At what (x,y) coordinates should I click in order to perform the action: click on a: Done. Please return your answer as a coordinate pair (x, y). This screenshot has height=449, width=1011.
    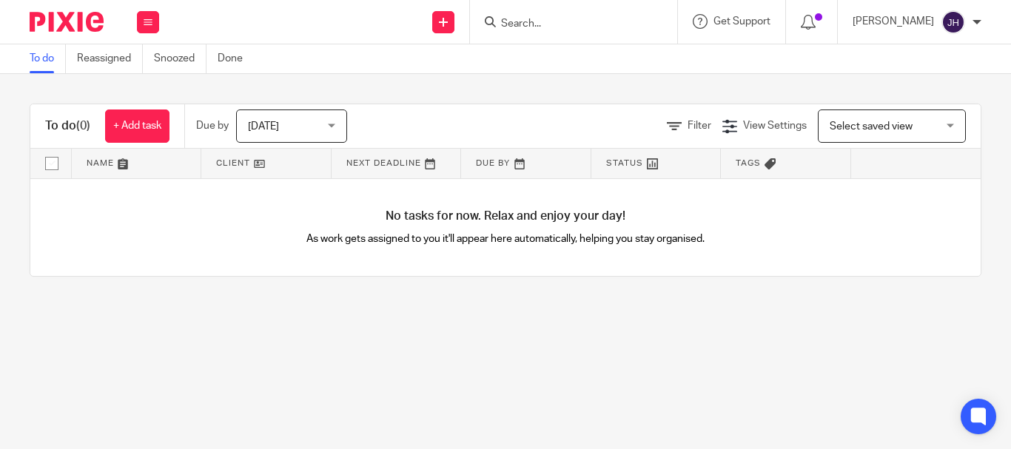
    Looking at the image, I should click on (235, 58).